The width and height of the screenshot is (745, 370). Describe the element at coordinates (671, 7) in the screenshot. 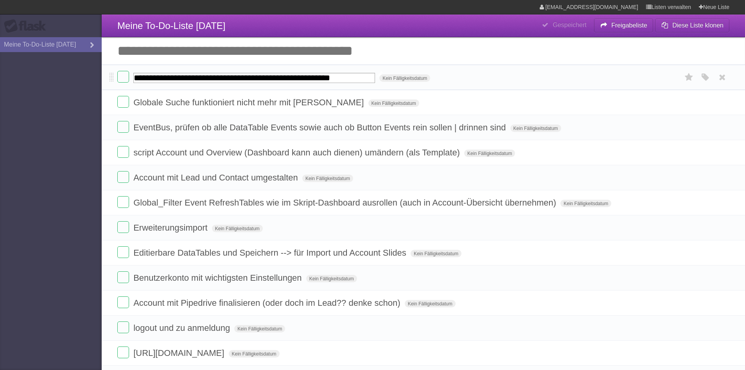

I see `font: Listen verwalten` at that location.